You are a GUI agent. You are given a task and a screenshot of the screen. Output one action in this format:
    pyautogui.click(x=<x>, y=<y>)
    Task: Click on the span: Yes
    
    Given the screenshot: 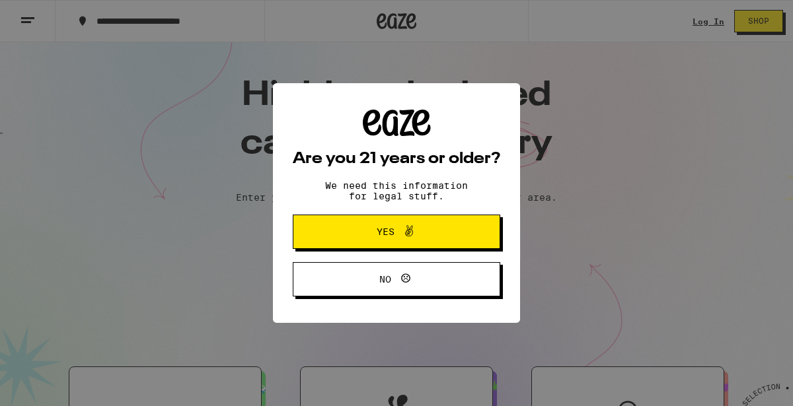 What is the action you would take?
    pyautogui.click(x=385, y=232)
    